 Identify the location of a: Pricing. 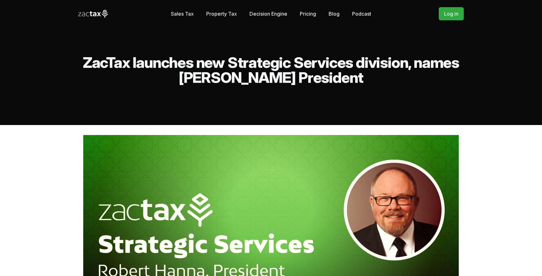
(308, 14).